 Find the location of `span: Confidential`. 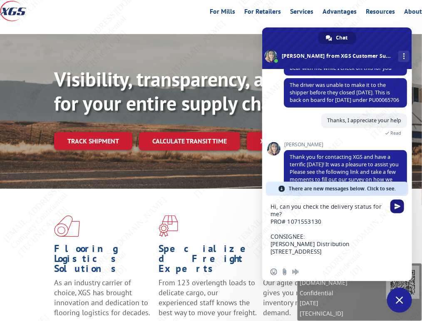

span: Confidential is located at coordinates (343, 293).